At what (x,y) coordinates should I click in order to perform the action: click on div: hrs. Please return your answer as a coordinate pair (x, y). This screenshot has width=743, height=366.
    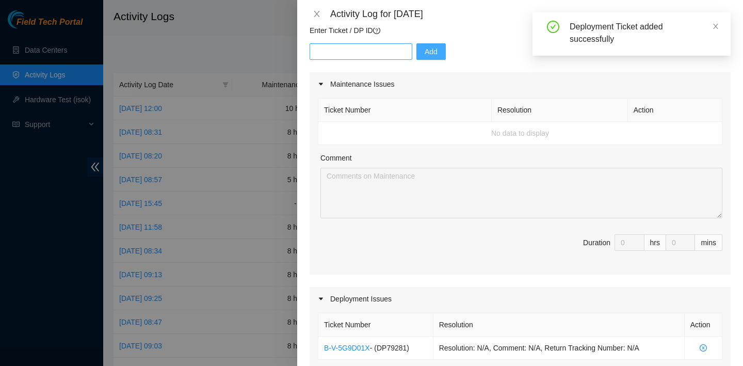
    Looking at the image, I should click on (655, 243).